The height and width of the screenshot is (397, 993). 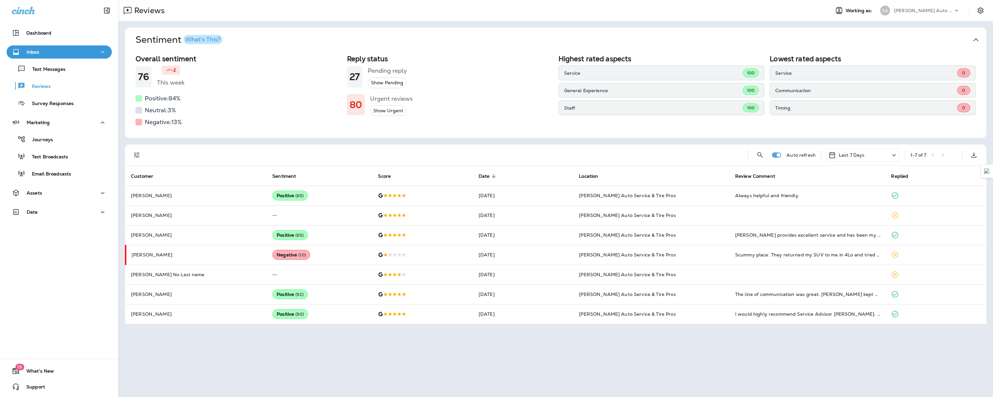 What do you see at coordinates (388, 110) in the screenshot?
I see `button: Show Urgent` at bounding box center [388, 110].